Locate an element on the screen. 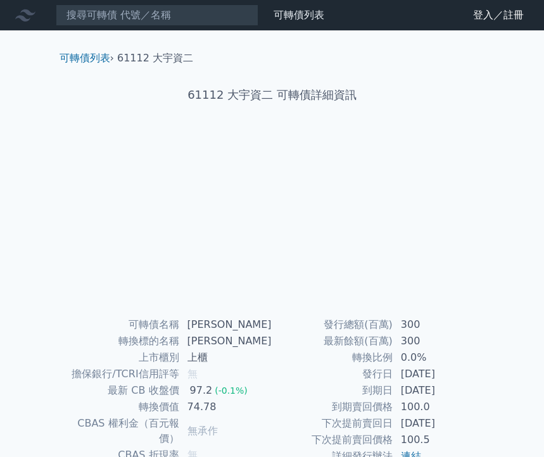 The height and width of the screenshot is (457, 544). td: 發行總額(百萬) is located at coordinates (332, 325).